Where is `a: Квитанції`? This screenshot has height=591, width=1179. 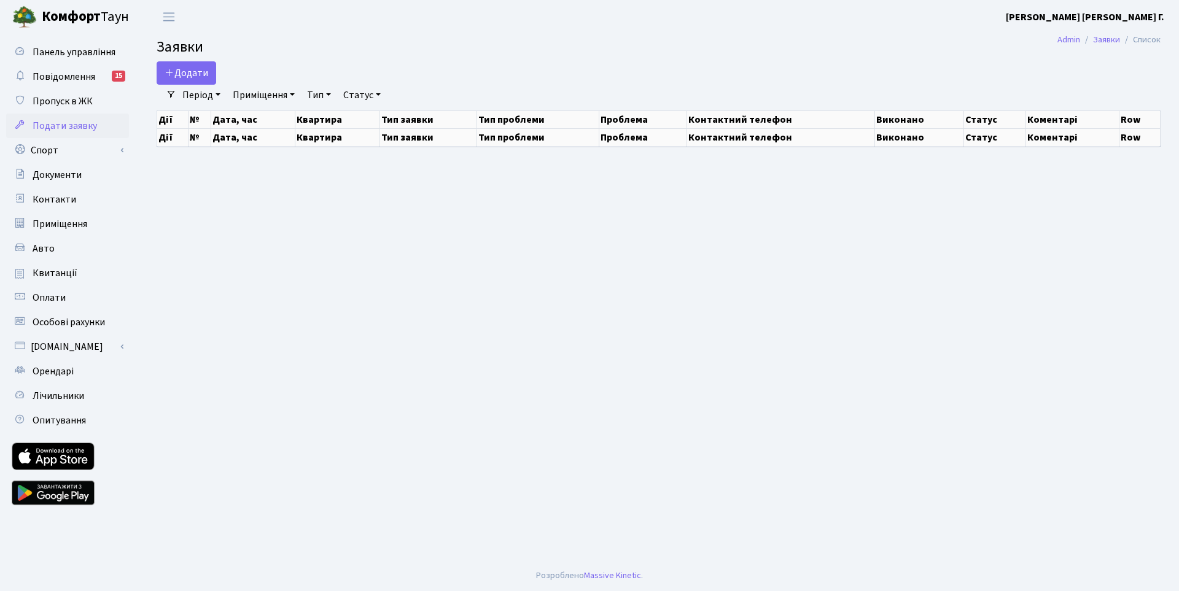 a: Квитанції is located at coordinates (68, 273).